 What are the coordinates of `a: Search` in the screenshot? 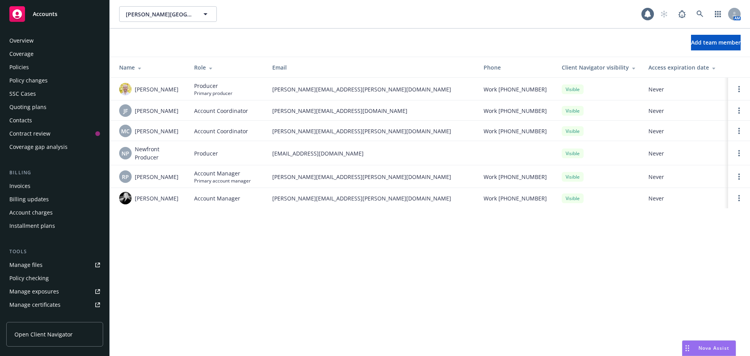 It's located at (700, 14).